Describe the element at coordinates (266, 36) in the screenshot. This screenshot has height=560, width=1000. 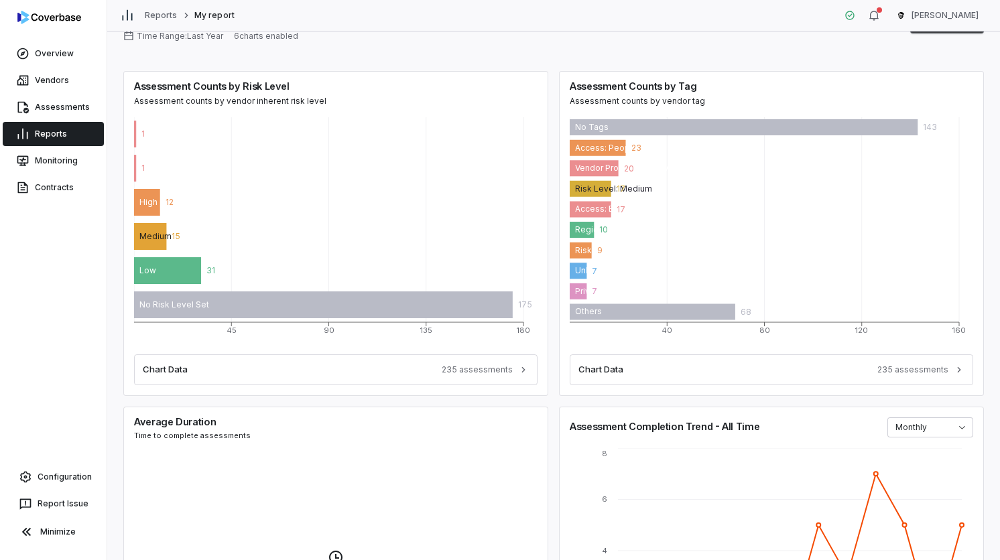
I see `span: 6 charts enabled` at that location.